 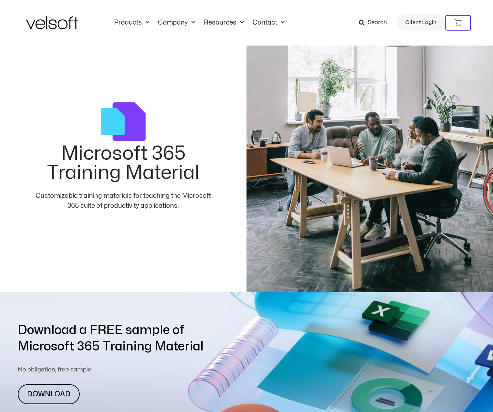 I want to click on a: CompanyMenu Toggle, so click(x=176, y=23).